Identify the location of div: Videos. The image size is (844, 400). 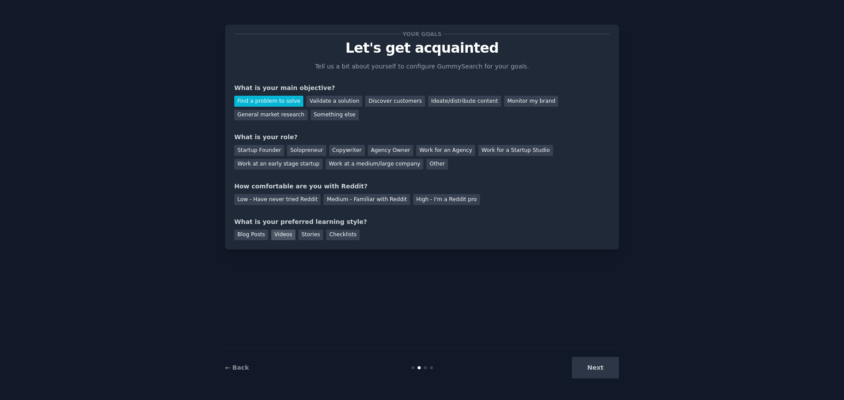
(283, 235).